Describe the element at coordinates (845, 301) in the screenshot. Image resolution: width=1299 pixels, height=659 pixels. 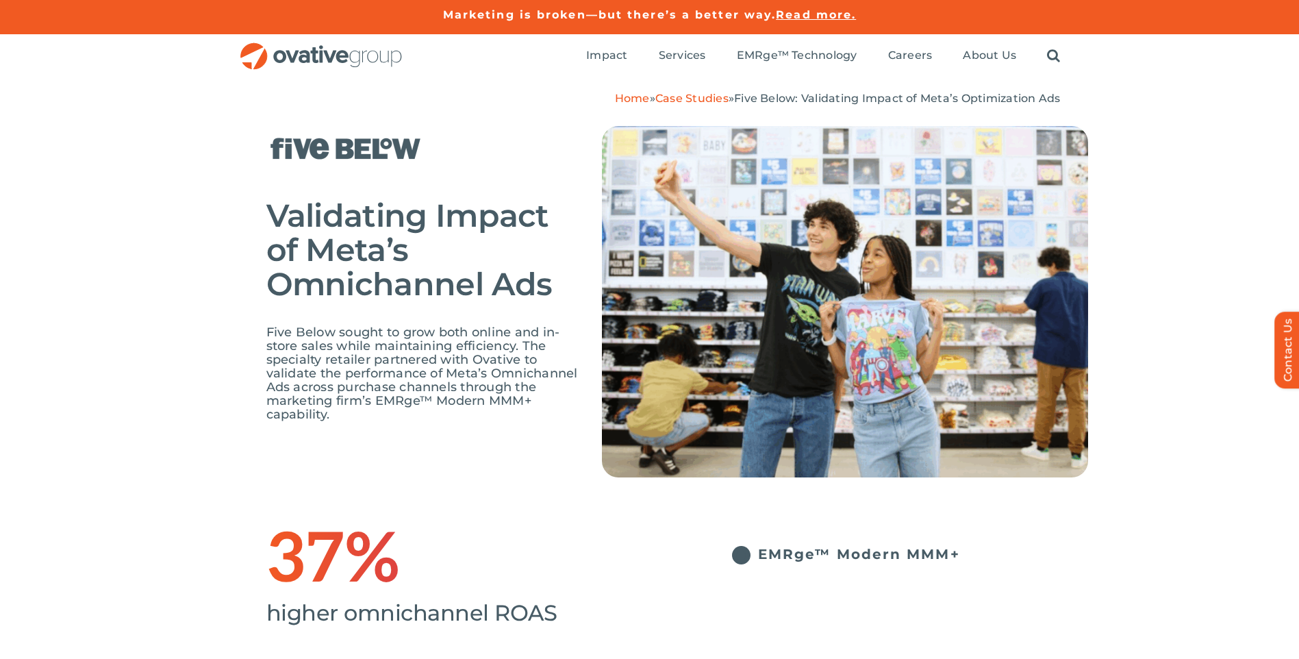
I see `img: Five-Below-4.png` at that location.